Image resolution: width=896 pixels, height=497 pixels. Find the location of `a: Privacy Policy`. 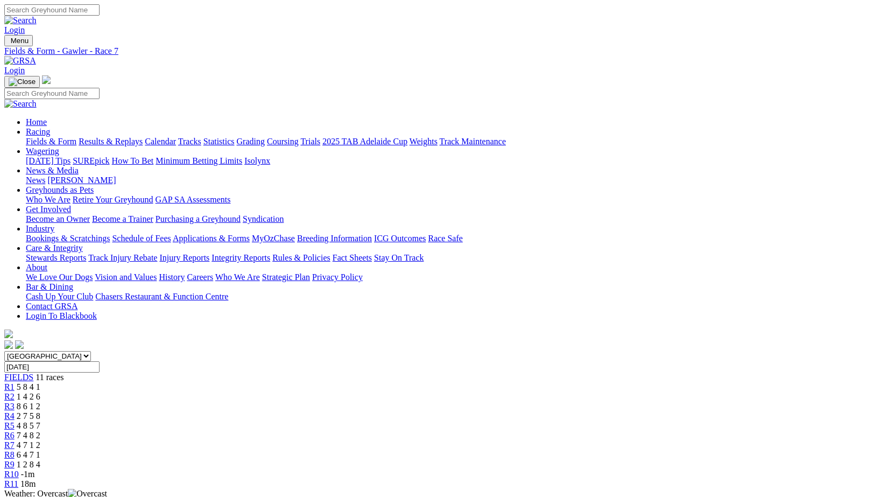

a: Privacy Policy is located at coordinates (337, 277).